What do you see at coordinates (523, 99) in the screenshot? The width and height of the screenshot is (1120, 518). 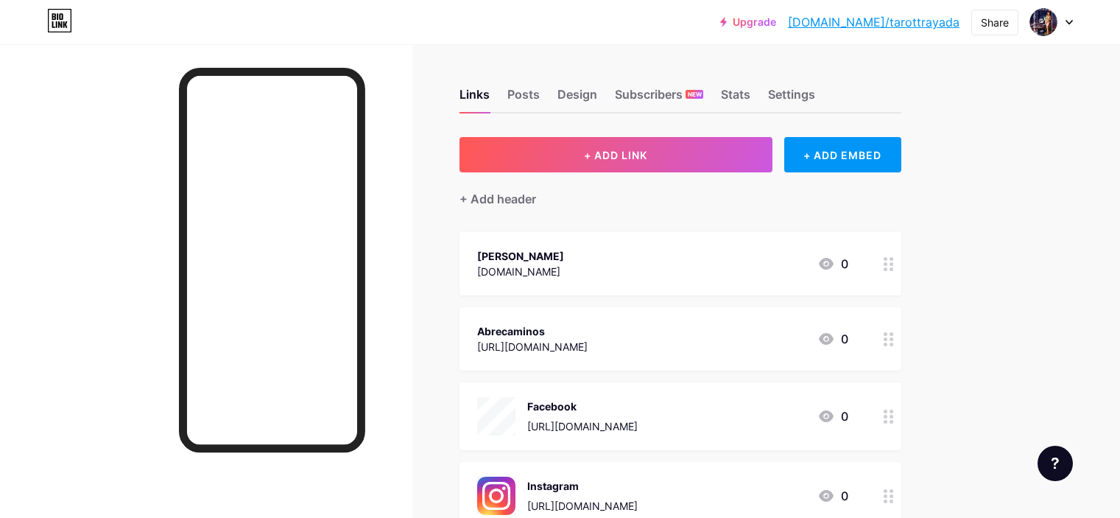 I see `div: Posts` at bounding box center [523, 99].